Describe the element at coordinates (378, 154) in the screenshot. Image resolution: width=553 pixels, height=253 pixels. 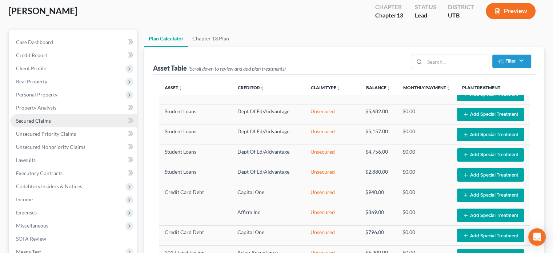
I see `td: $4,756.00` at that location.